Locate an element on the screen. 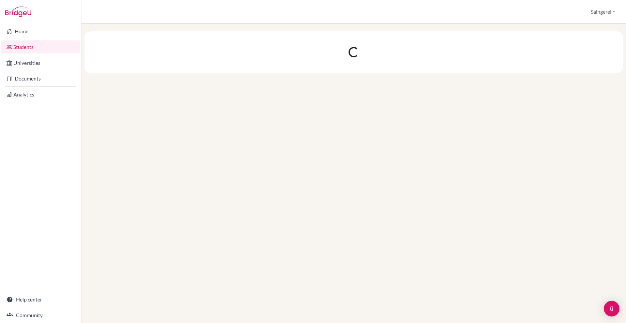 This screenshot has width=626, height=323. a: Students is located at coordinates (40, 47).